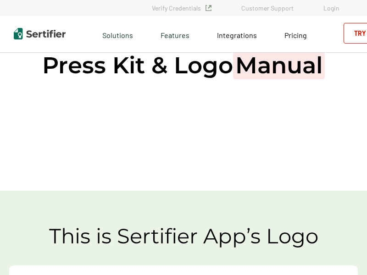  What do you see at coordinates (118, 34) in the screenshot?
I see `span: Solutions` at bounding box center [118, 34].